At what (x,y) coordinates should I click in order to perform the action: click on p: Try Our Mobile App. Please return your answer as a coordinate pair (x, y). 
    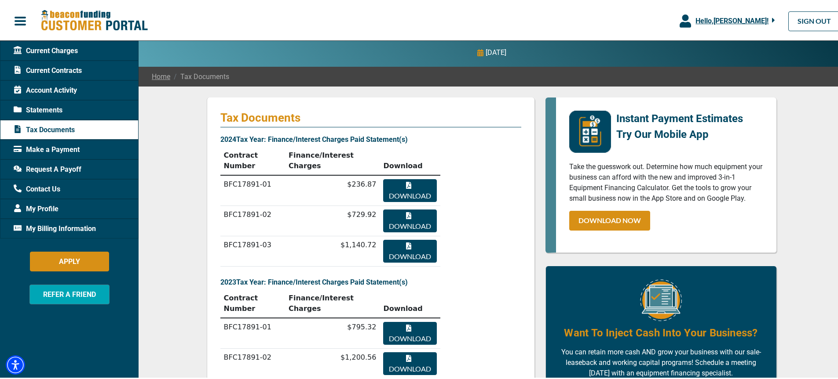
    Looking at the image, I should click on (679, 133).